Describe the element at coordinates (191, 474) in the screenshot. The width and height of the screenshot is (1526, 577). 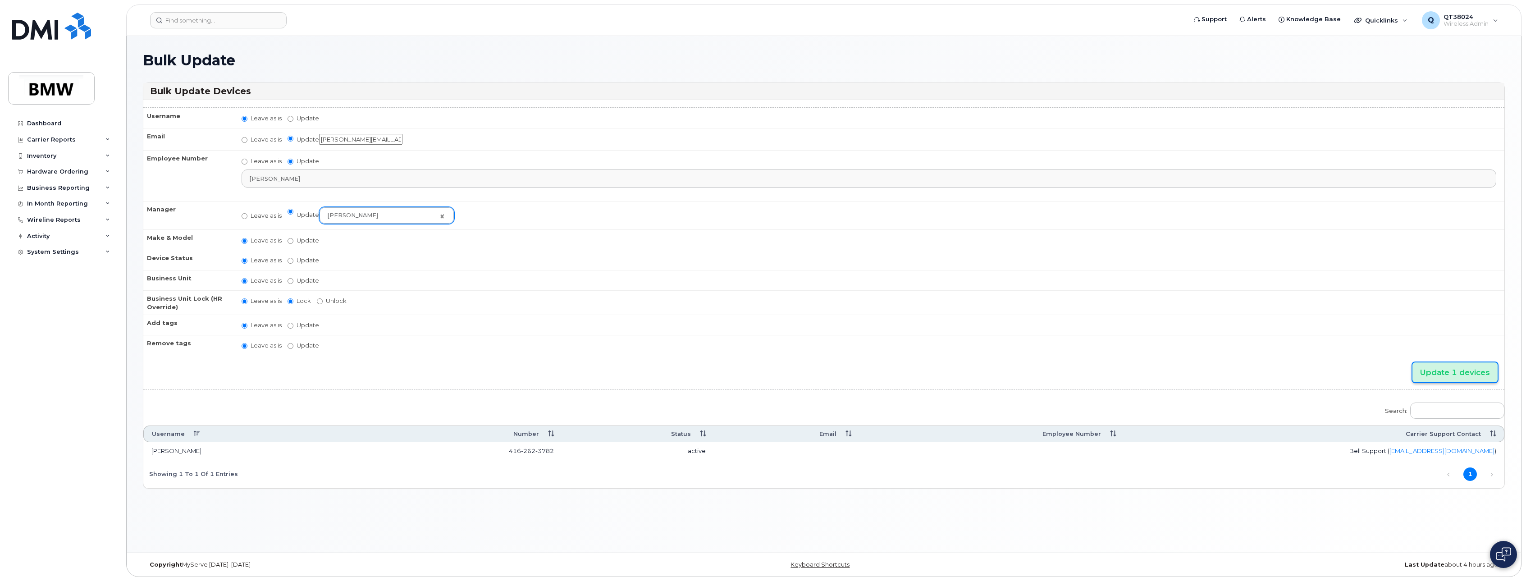
I see `div: Showing 1 to 1 of 1 entries` at that location.